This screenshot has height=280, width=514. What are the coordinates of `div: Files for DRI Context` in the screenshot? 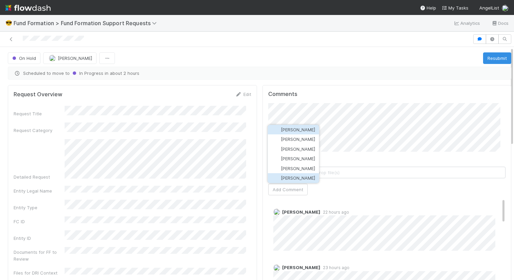 It's located at (39, 272).